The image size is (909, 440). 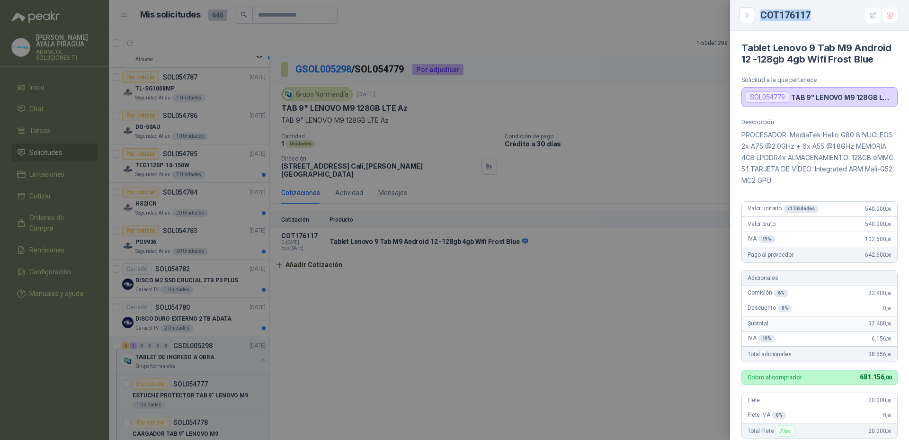 I want to click on span: 38.556, so click(x=879, y=354).